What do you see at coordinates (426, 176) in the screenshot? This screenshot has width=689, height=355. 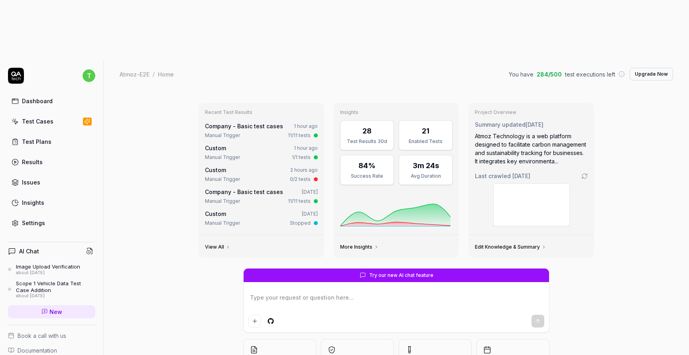 I see `div: Avg Duration` at bounding box center [426, 176].